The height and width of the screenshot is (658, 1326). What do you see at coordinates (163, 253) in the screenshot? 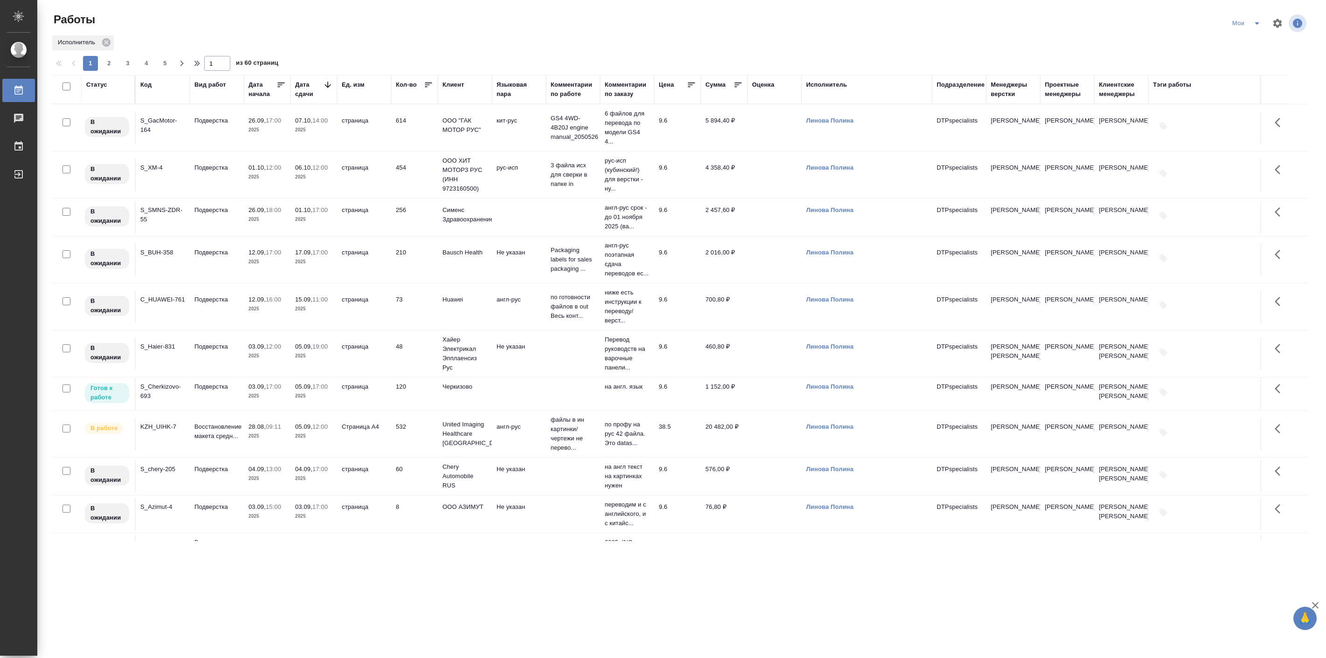
I see `div: S_BUH-358` at bounding box center [163, 253].